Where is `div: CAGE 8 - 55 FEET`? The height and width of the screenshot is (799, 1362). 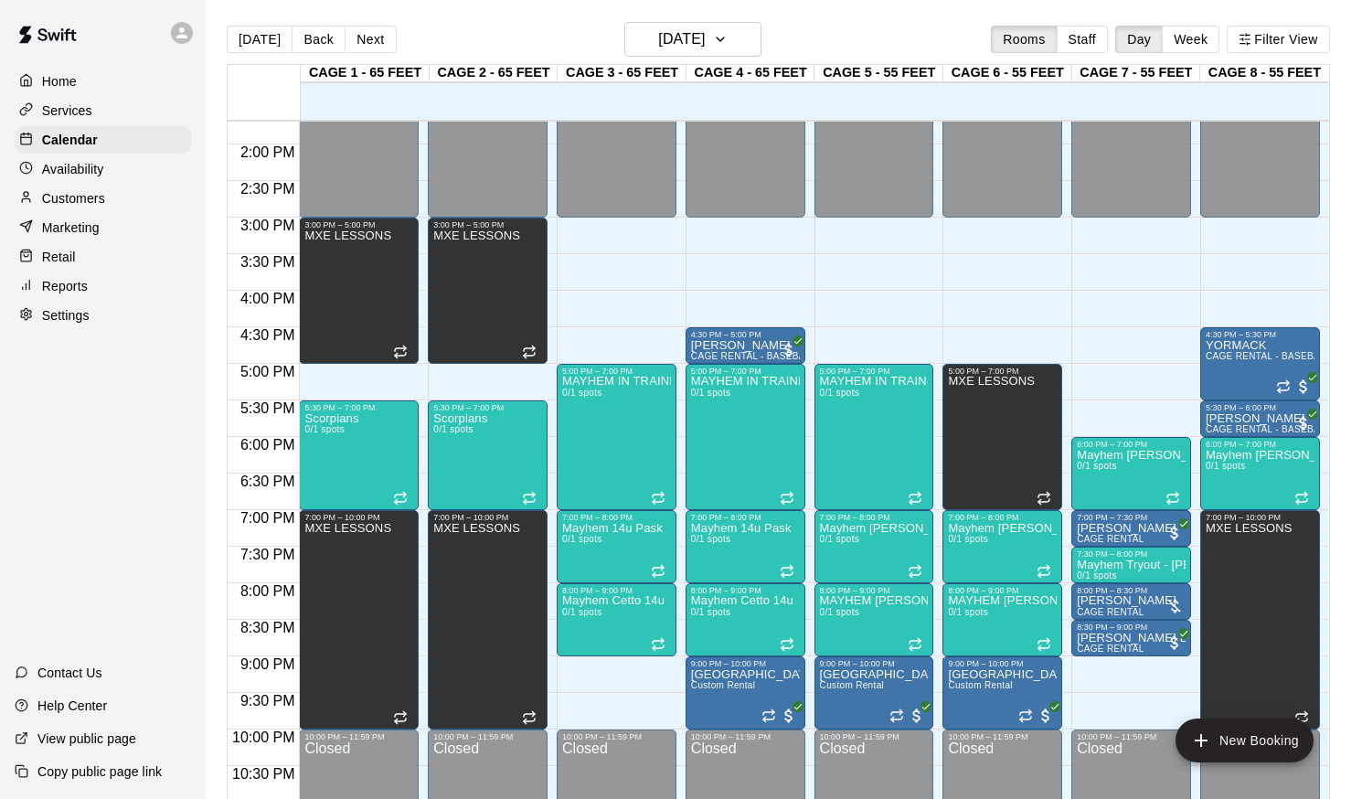
div: CAGE 8 - 55 FEET is located at coordinates (1264, 73).